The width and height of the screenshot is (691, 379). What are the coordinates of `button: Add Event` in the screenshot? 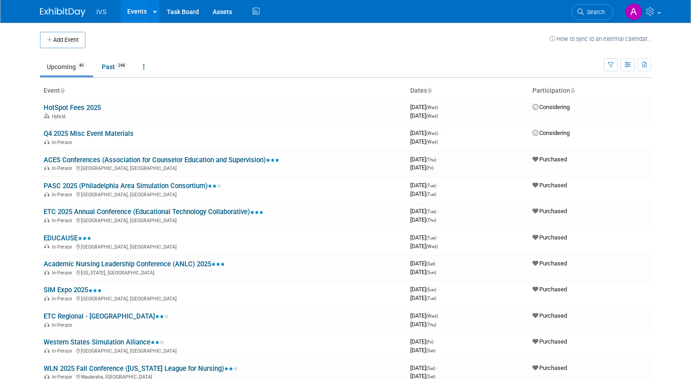 It's located at (63, 40).